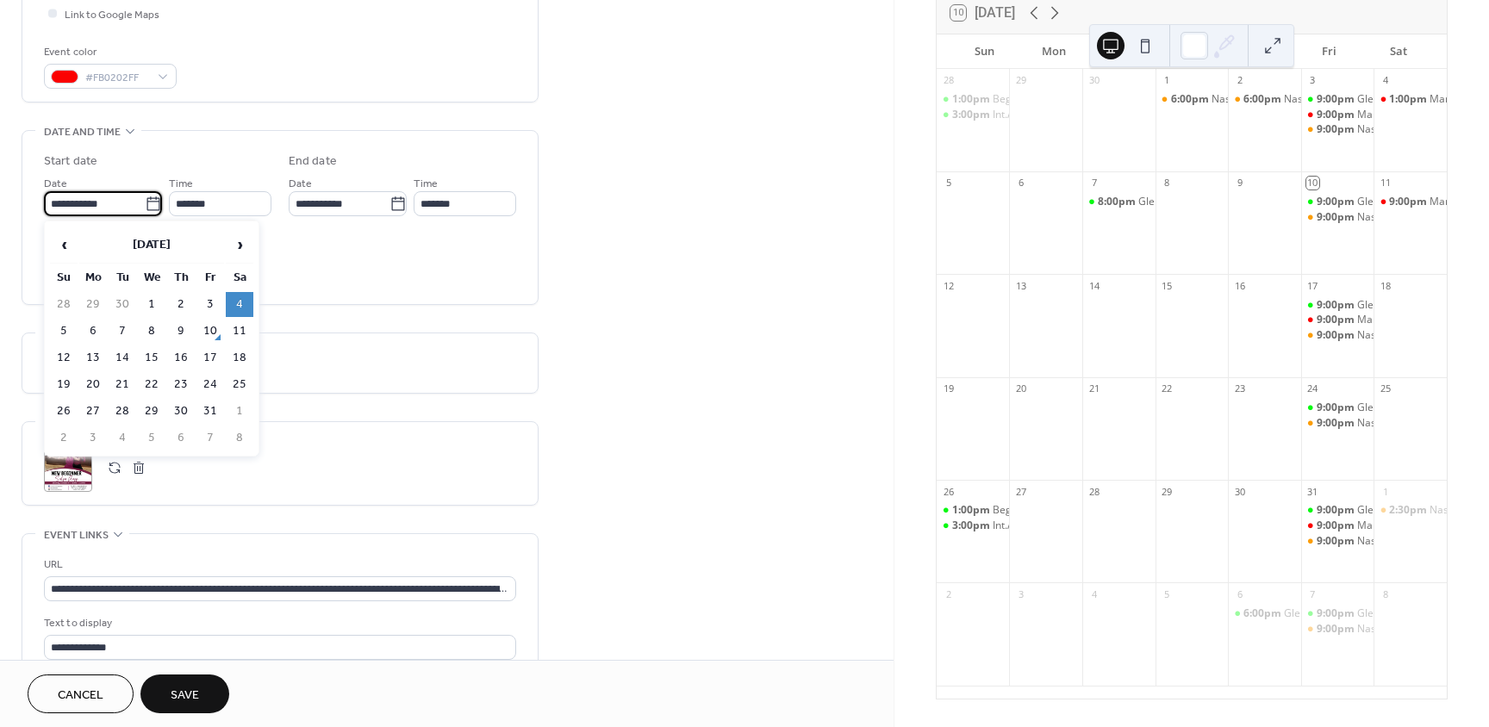 The height and width of the screenshot is (727, 1489). I want to click on td: 11, so click(240, 331).